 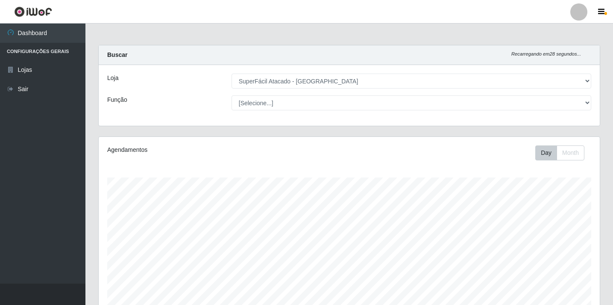 I want to click on label: Função, so click(x=117, y=100).